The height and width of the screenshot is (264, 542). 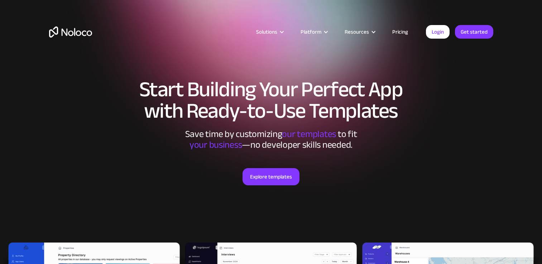 What do you see at coordinates (271, 100) in the screenshot?
I see `h1: Start Building Your Perfect App with Ready-to-Use Templates` at bounding box center [271, 100].